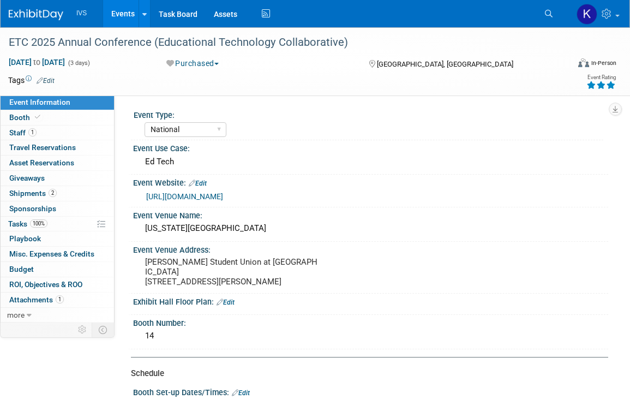  What do you see at coordinates (23, 133) in the screenshot?
I see `span: Staff` at bounding box center [23, 133].